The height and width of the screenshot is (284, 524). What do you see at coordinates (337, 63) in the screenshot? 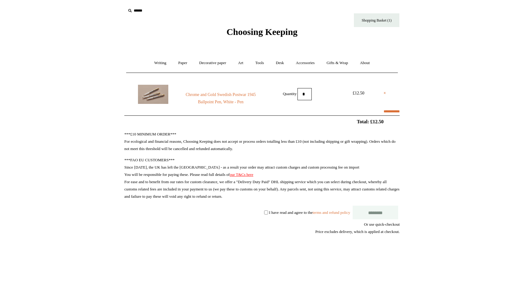
I see `a: Gifts & Wrap` at bounding box center [337, 63].